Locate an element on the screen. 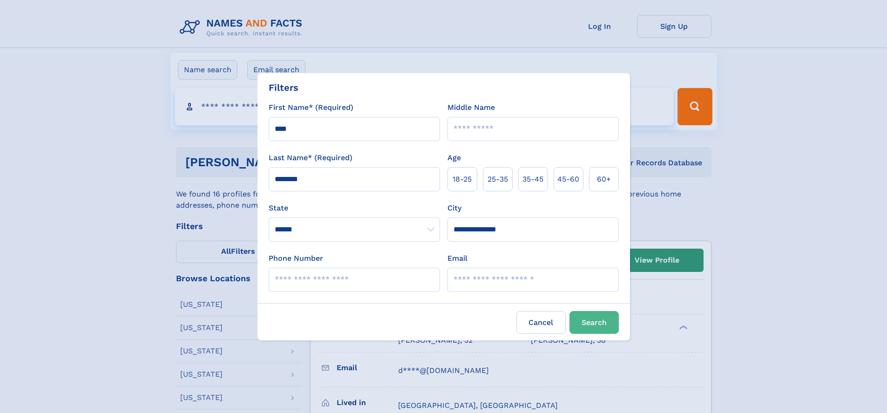 The width and height of the screenshot is (887, 413). label: Phone Number is located at coordinates (296, 258).